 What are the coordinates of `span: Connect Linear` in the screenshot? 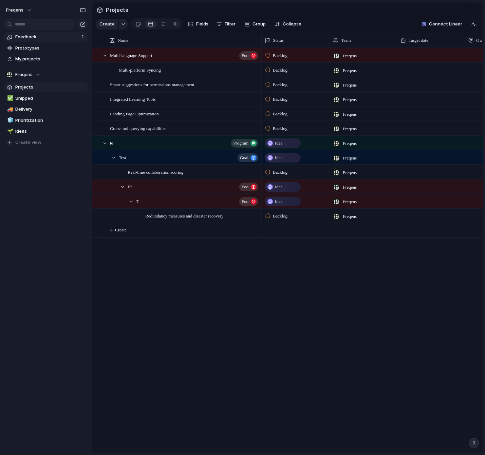 It's located at (445, 24).